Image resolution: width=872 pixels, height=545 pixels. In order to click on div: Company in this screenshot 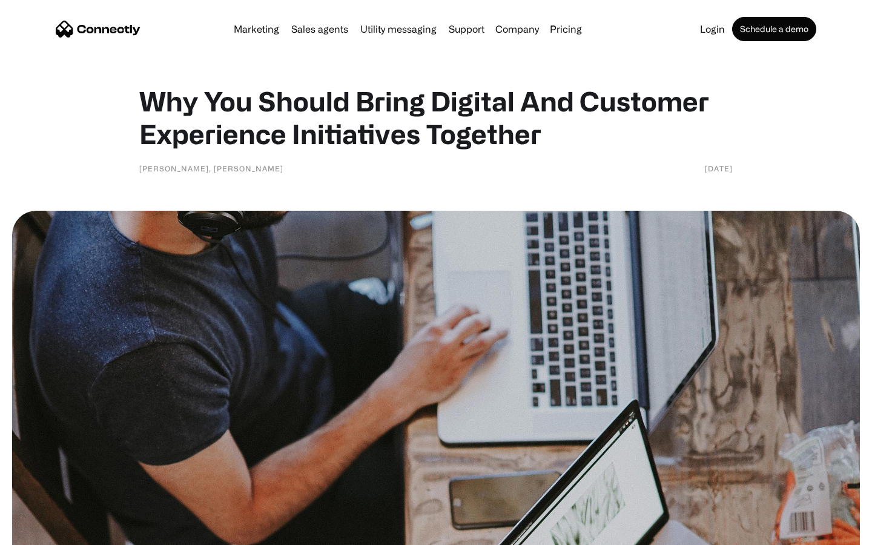, I will do `click(517, 29)`.